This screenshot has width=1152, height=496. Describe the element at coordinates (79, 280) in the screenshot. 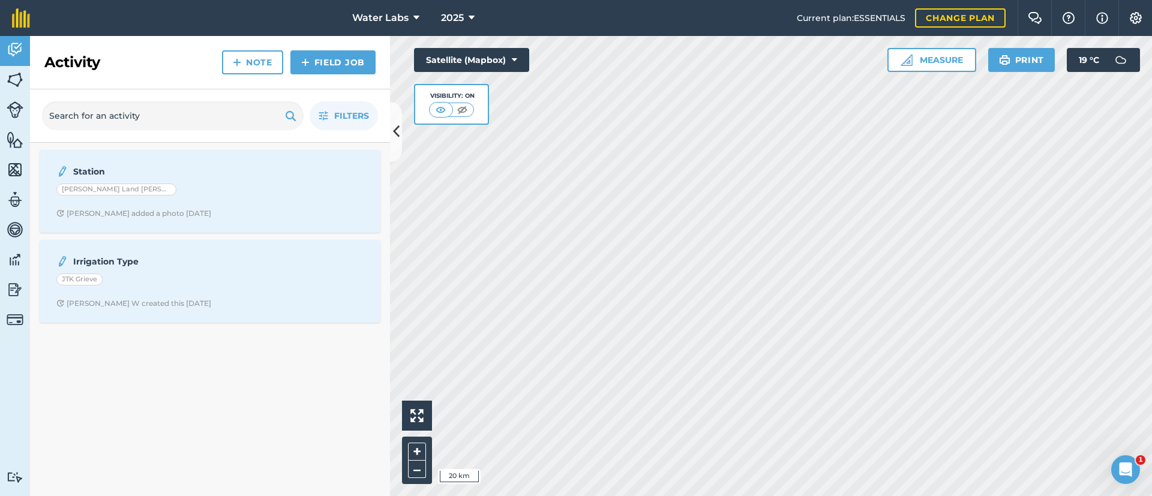

I see `div: JTK Grieve` at that location.